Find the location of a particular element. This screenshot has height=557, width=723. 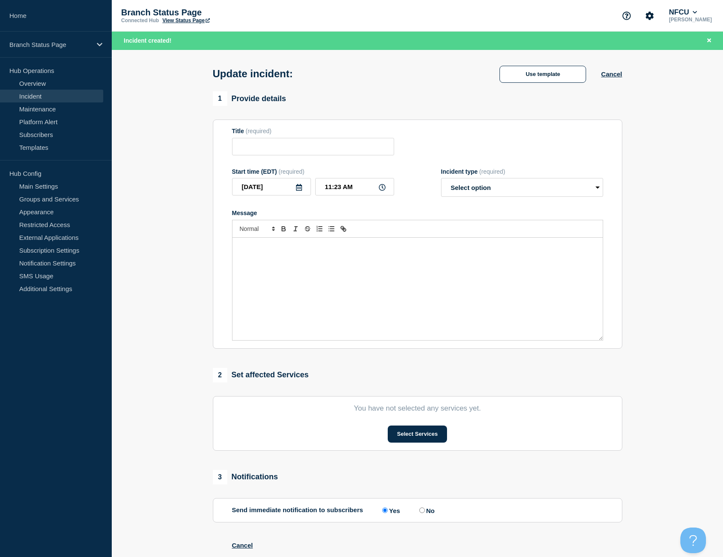

div: Send immediate notification to subscribers is located at coordinates (418, 510).